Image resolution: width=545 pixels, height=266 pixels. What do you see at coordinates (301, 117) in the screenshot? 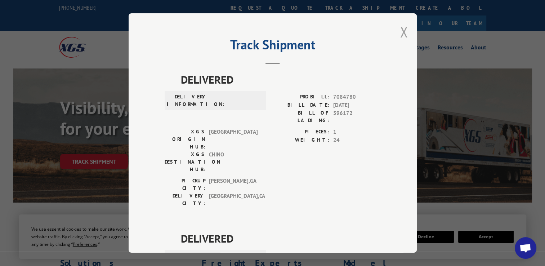
I see `label: BILL OF LADING:` at bounding box center [301, 117].